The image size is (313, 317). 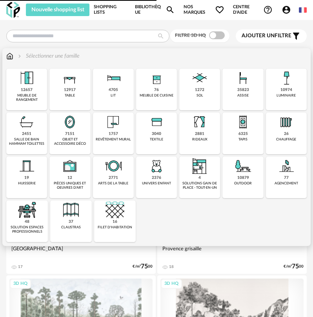 What do you see at coordinates (70, 78) in the screenshot?
I see `img: Table.png` at bounding box center [70, 78].